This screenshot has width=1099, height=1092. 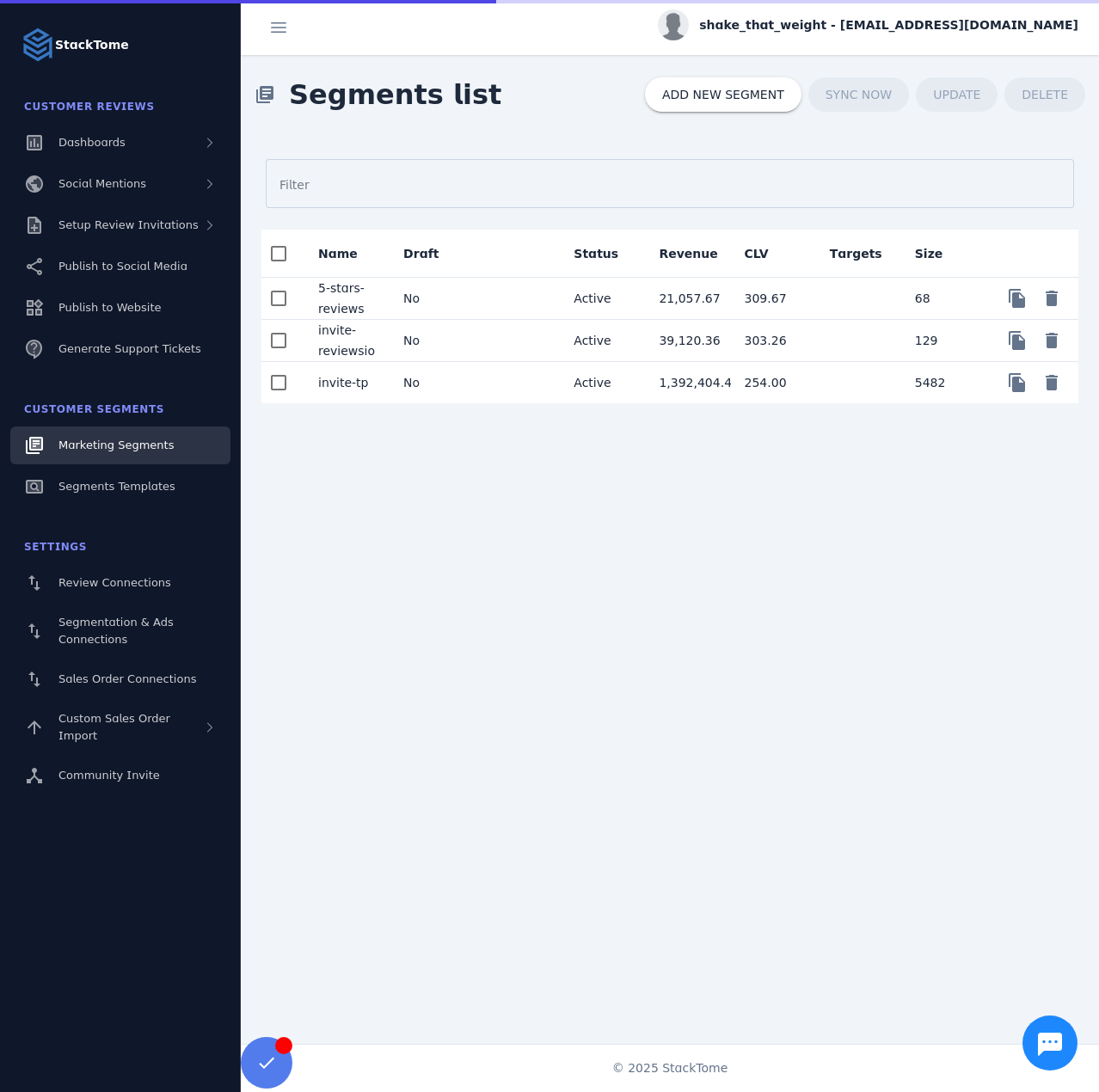 What do you see at coordinates (773, 383) in the screenshot?
I see `mat-cell: 254.00` at bounding box center [773, 383].